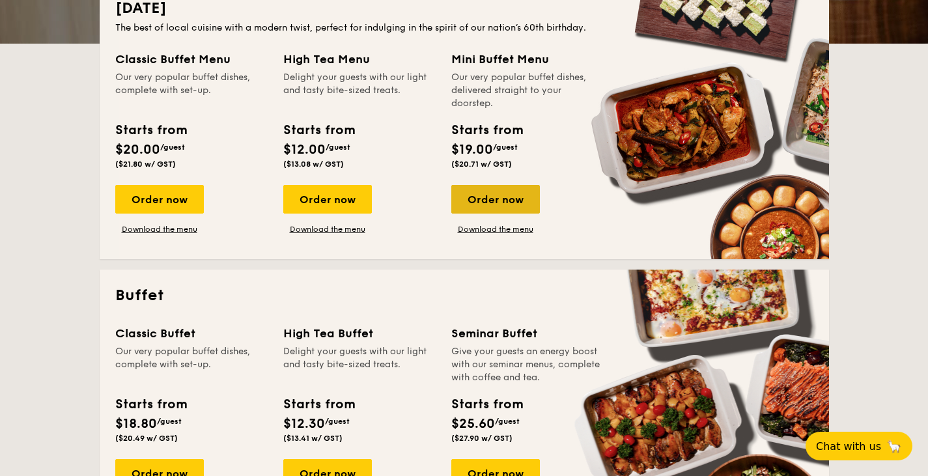 This screenshot has width=928, height=476. I want to click on div: High Tea Buffet, so click(359, 333).